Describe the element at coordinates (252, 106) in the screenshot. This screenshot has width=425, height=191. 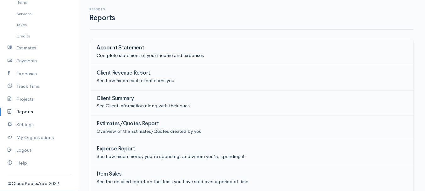
I see `p: See Client information along with their dues` at that location.